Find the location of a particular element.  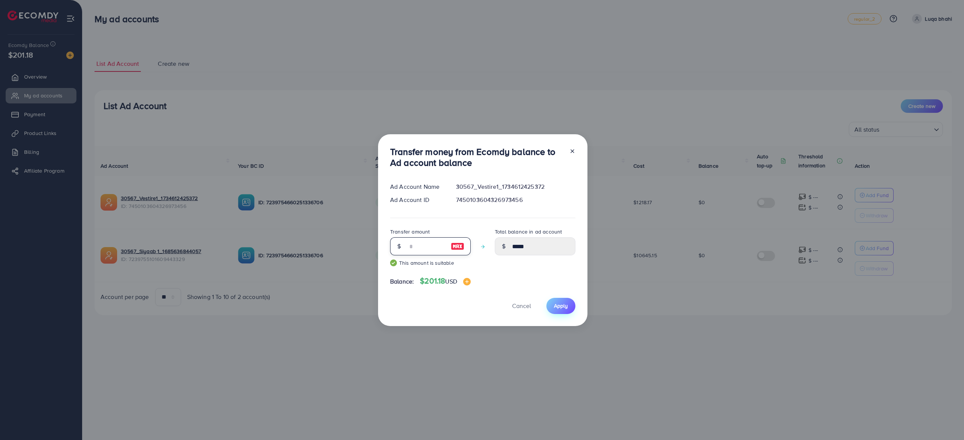

label: Total balance in ad account is located at coordinates (528, 232).